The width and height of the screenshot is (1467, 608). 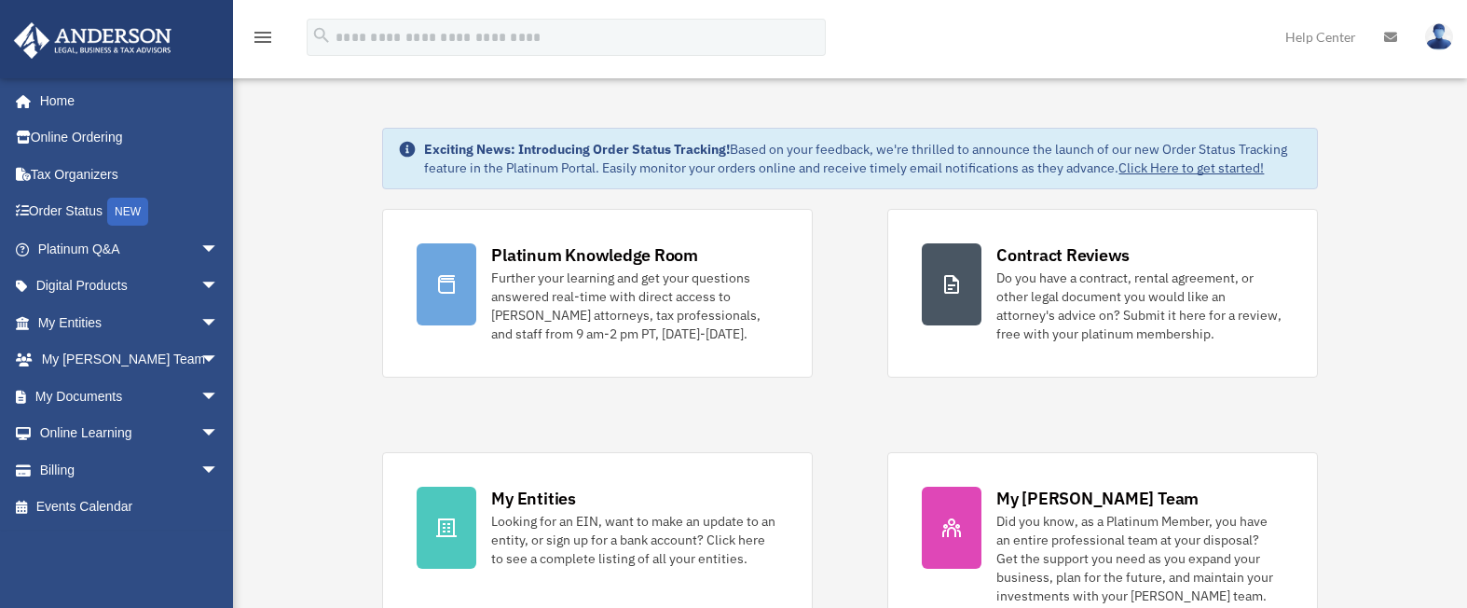 What do you see at coordinates (130, 396) in the screenshot?
I see `a: My Documentsarrow_drop_down` at bounding box center [130, 396].